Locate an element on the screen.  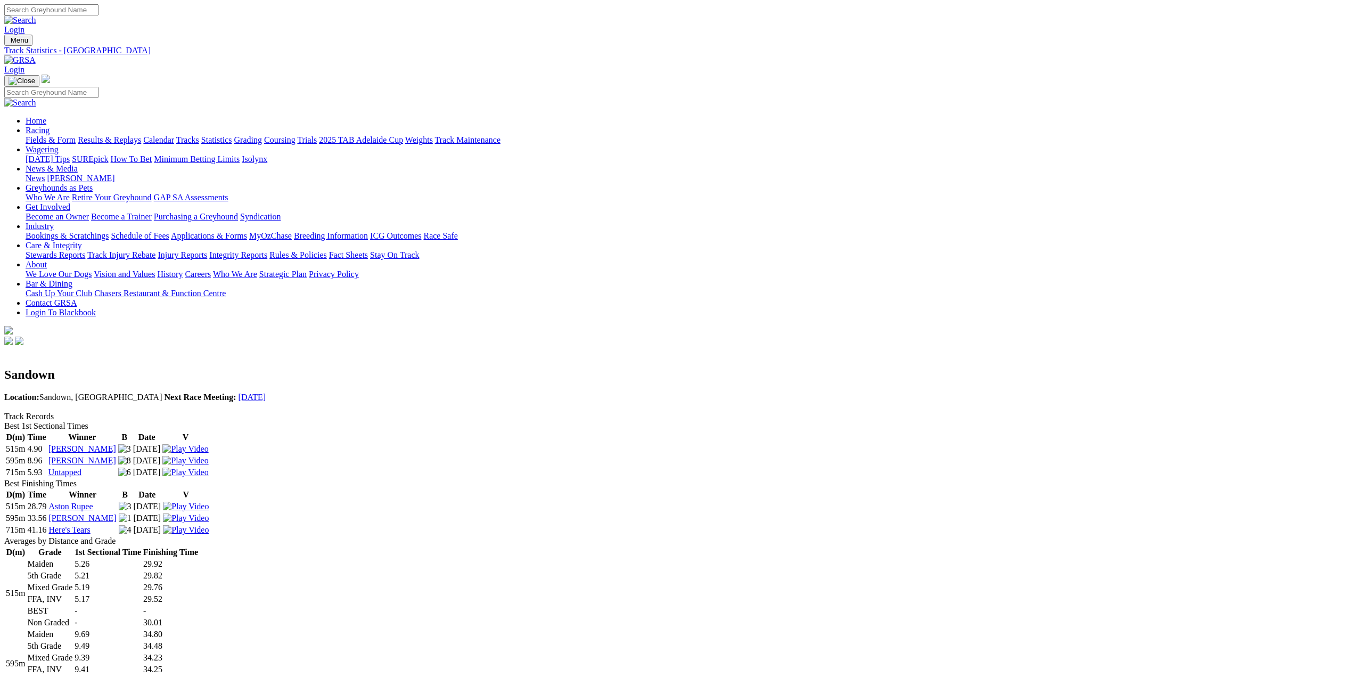
a: GAP SA Assessments is located at coordinates (191, 197).